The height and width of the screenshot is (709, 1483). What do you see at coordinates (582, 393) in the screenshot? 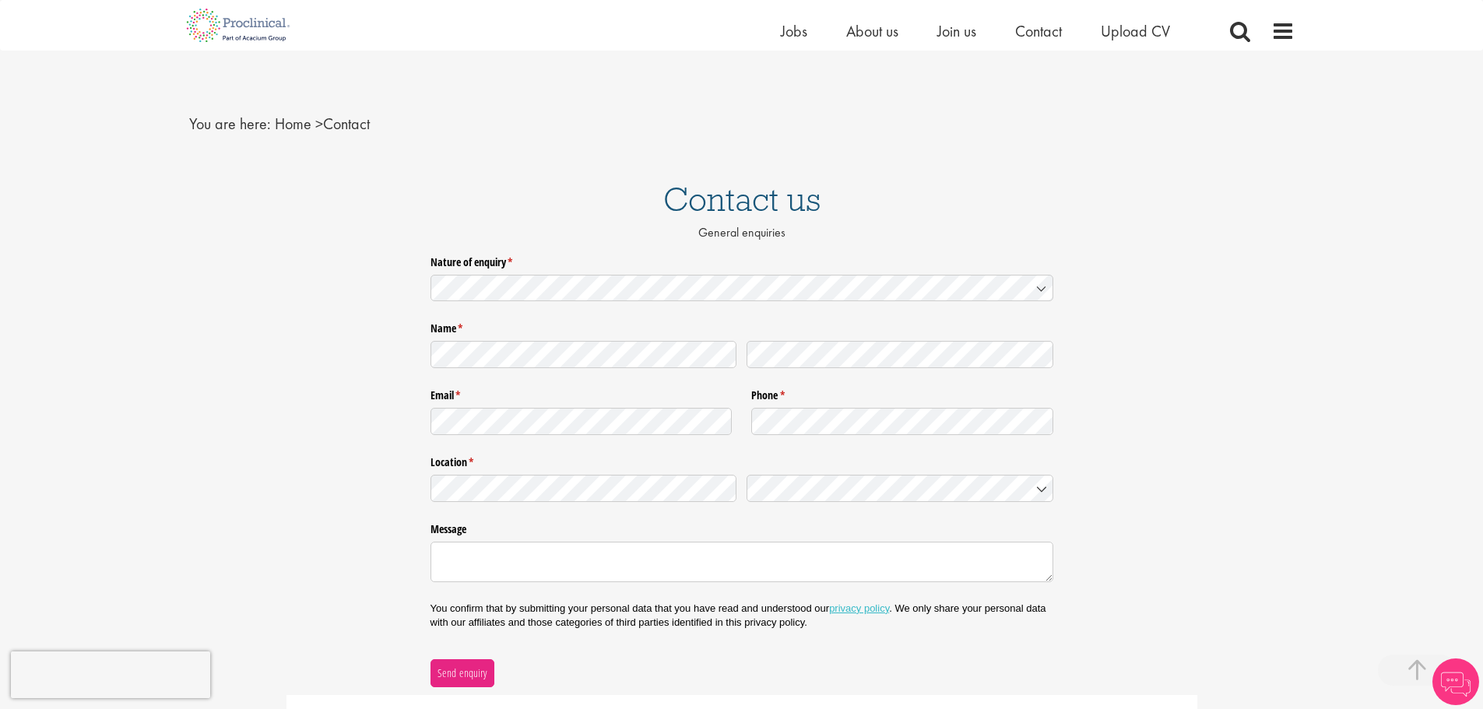
I see `label: Email` at bounding box center [582, 393].